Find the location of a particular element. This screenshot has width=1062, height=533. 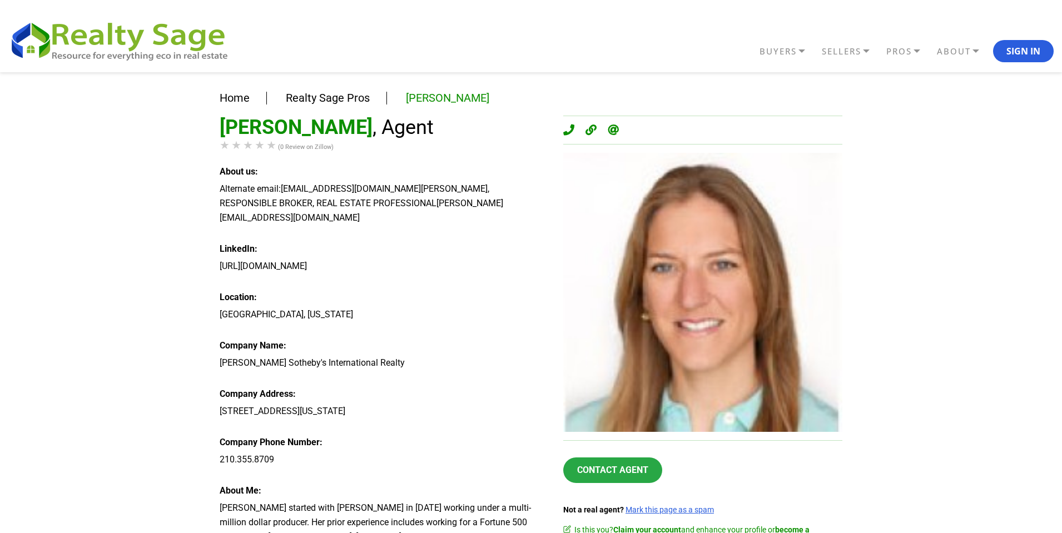

button: Sign In is located at coordinates (1023, 51).